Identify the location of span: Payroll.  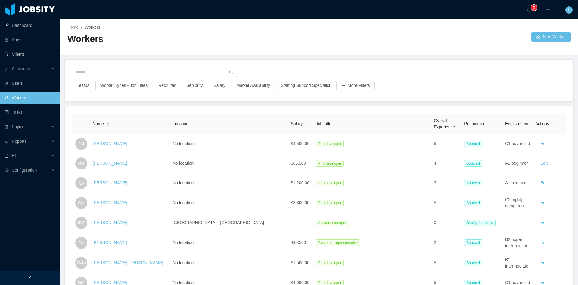
(18, 126).